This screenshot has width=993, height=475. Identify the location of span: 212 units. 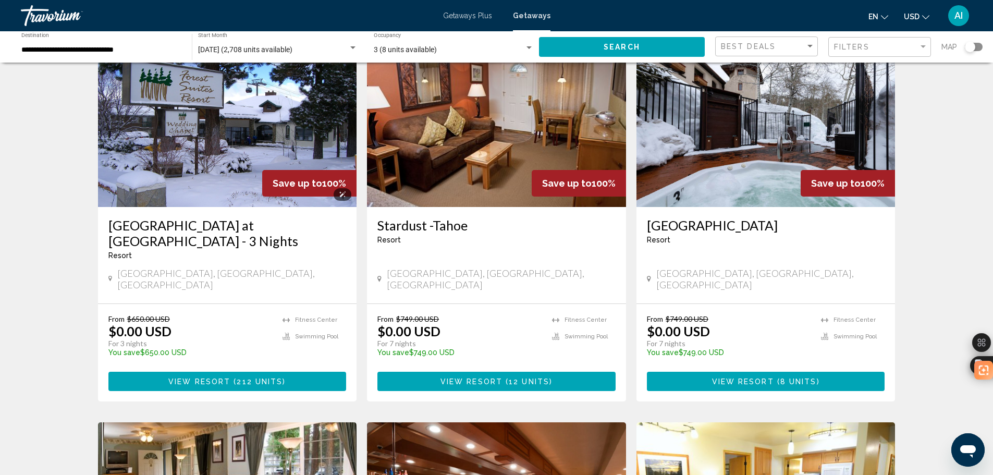
(259, 381).